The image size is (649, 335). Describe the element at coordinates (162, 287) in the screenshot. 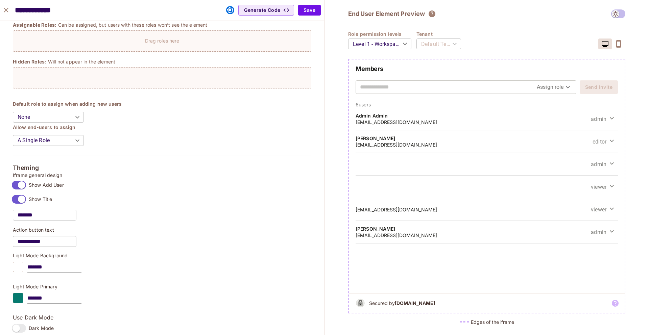

I see `p: Light Mode Primary` at that location.